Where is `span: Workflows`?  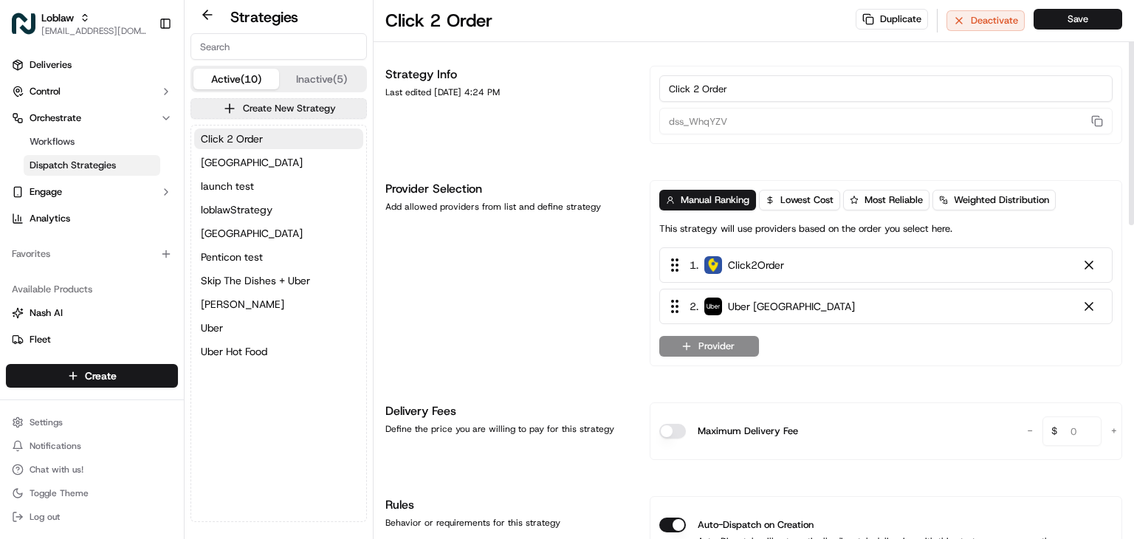
span: Workflows is located at coordinates (52, 142).